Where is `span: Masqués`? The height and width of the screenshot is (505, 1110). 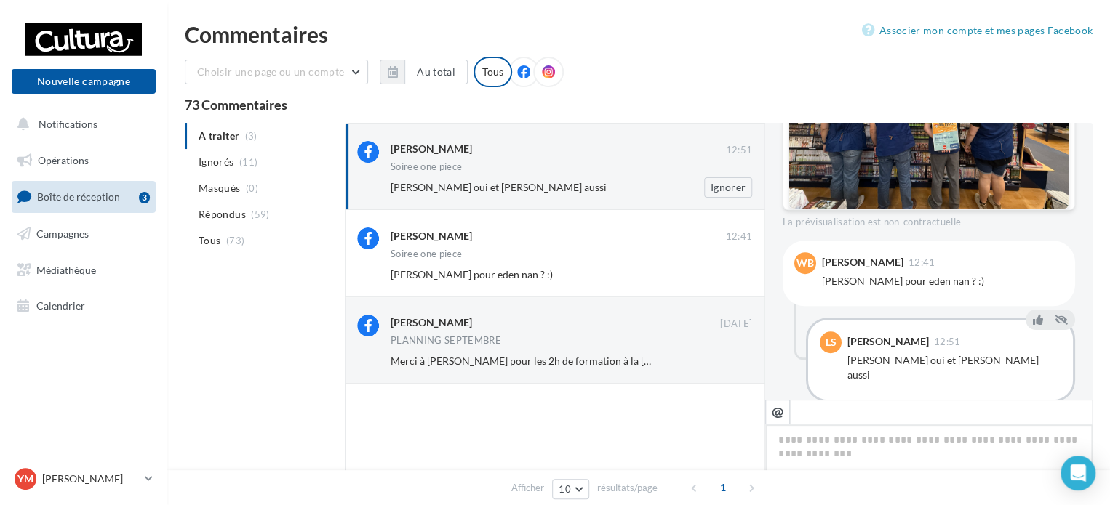
span: Masqués is located at coordinates (219, 188).